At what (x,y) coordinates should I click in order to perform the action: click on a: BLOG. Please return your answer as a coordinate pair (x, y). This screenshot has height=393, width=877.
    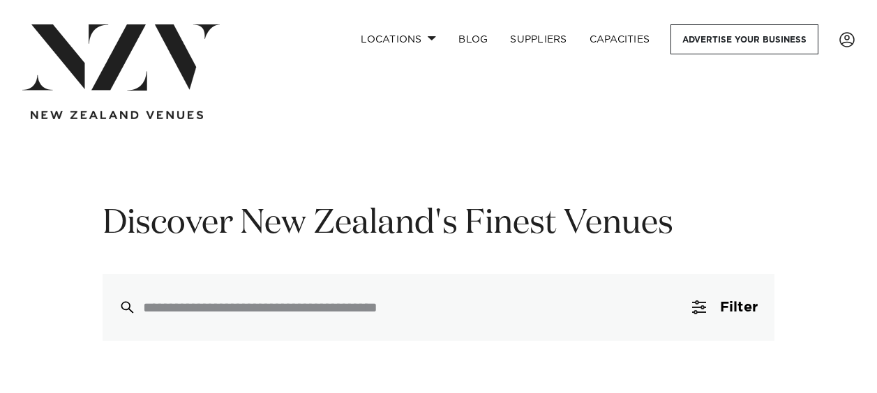
    Looking at the image, I should click on (473, 39).